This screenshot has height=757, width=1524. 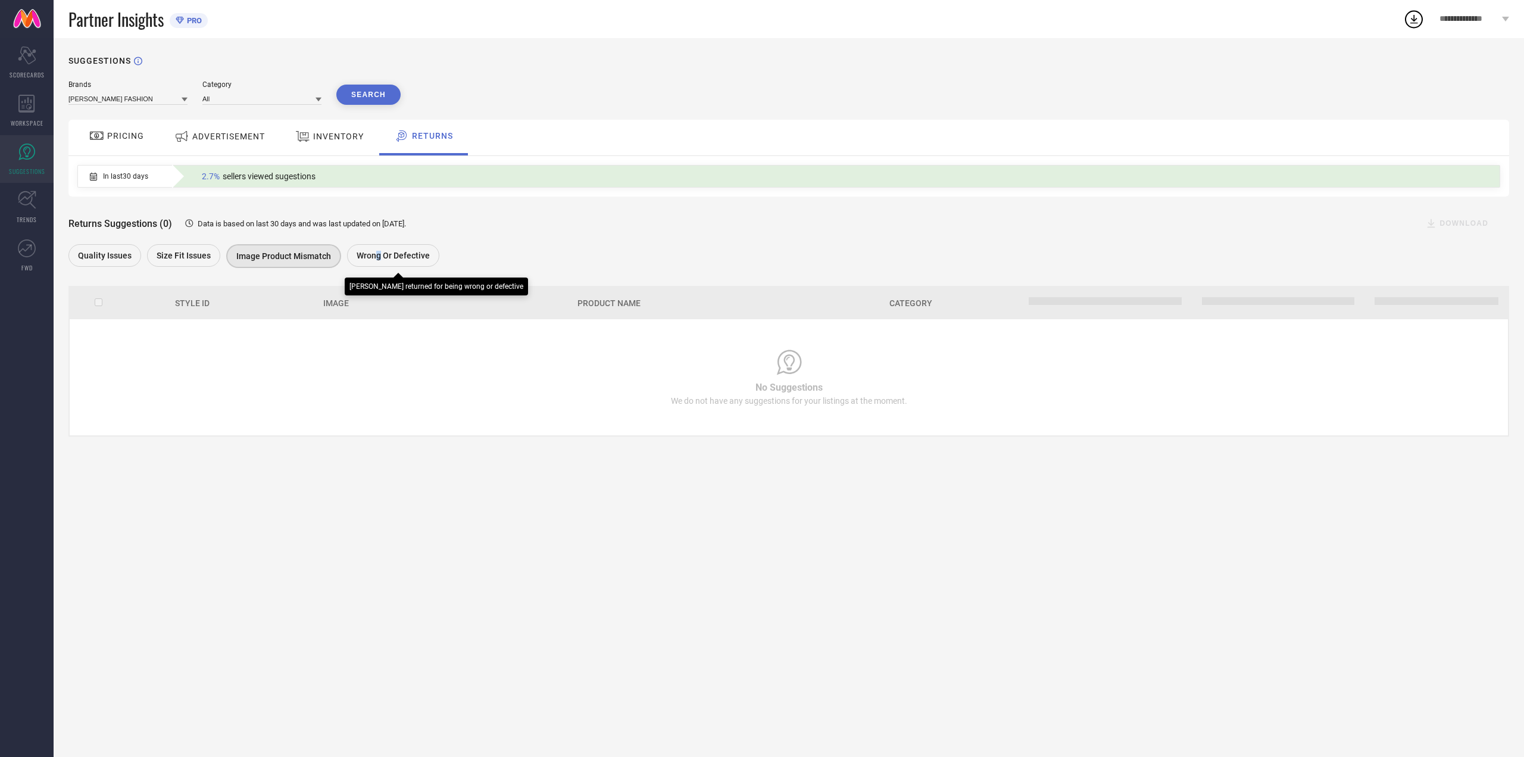 What do you see at coordinates (211, 176) in the screenshot?
I see `span: 2.7%` at bounding box center [211, 176].